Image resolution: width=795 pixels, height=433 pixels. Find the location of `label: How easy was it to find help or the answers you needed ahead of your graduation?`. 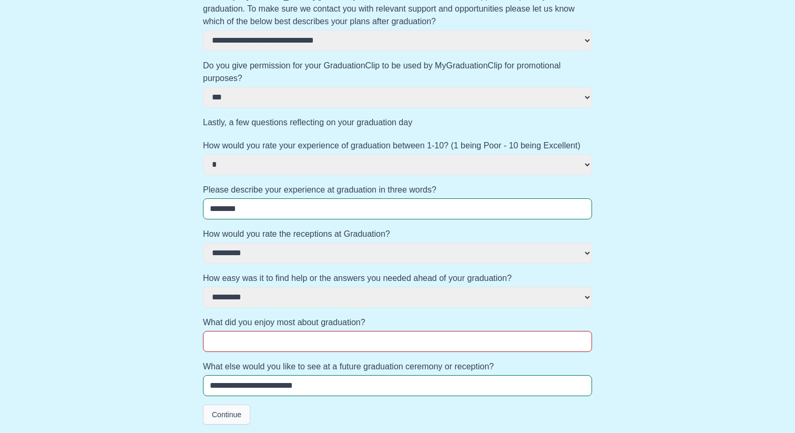

label: How easy was it to find help or the answers you needed ahead of your graduation? is located at coordinates (397, 278).